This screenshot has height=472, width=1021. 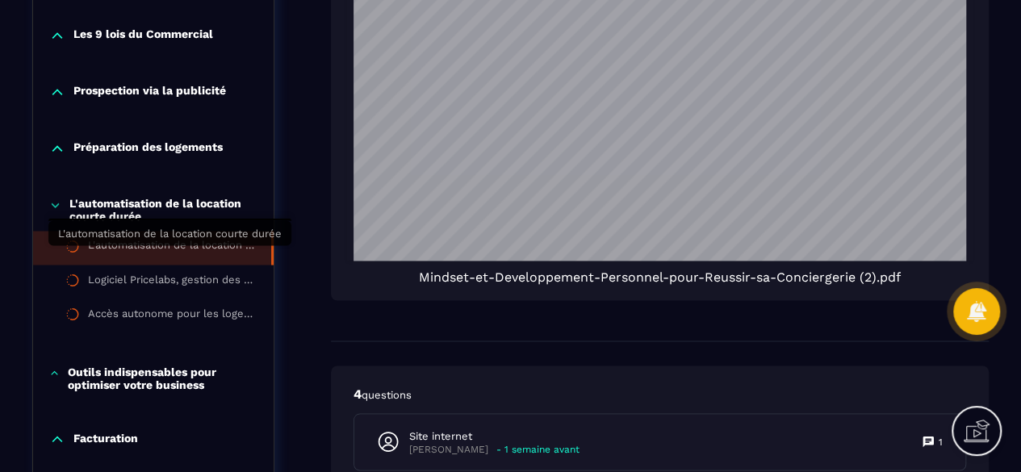 I want to click on p: Les 9 lois du Commercial, so click(x=143, y=36).